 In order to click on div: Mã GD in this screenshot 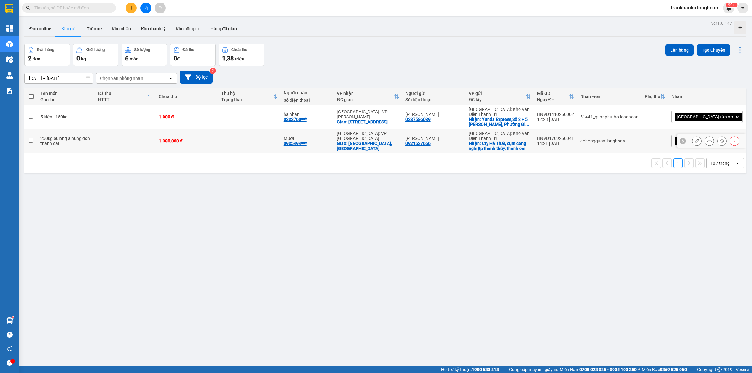, I will do `click(553, 93)`.